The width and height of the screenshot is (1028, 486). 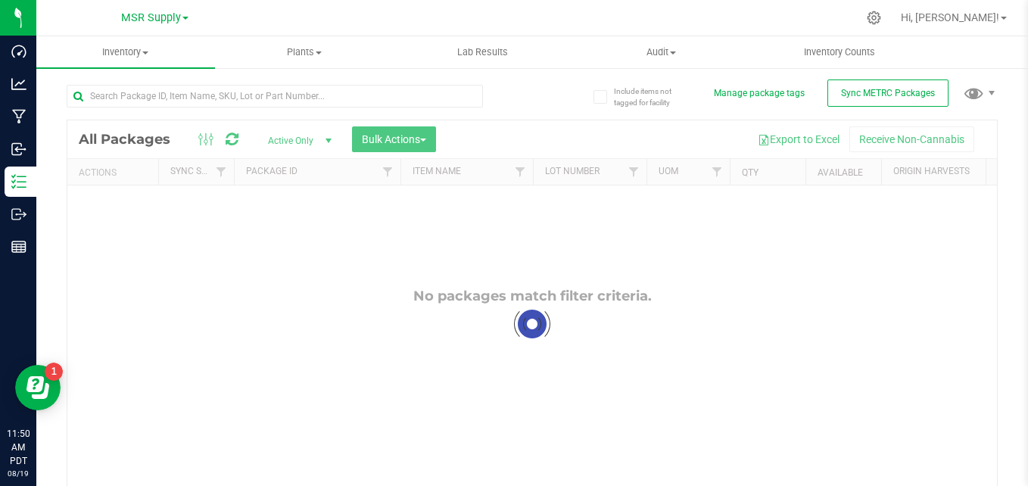 I want to click on span: MSR Supply, so click(x=151, y=17).